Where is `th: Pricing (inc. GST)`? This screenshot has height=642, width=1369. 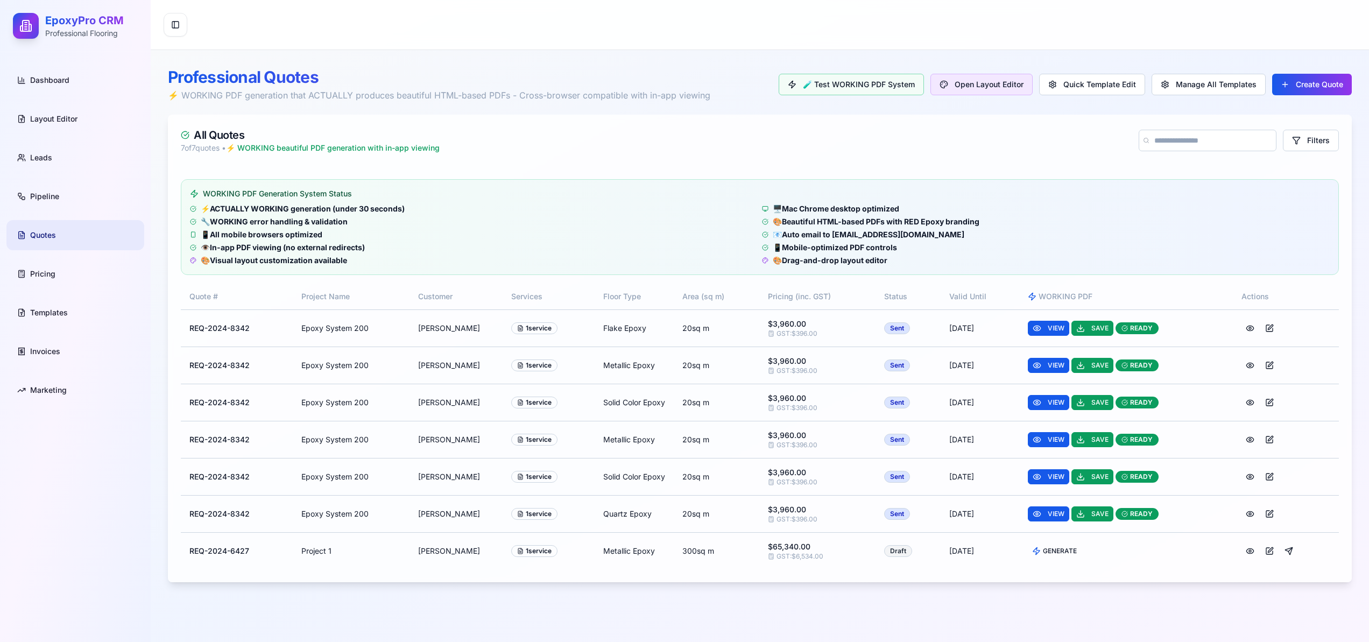 th: Pricing (inc. GST) is located at coordinates (817, 296).